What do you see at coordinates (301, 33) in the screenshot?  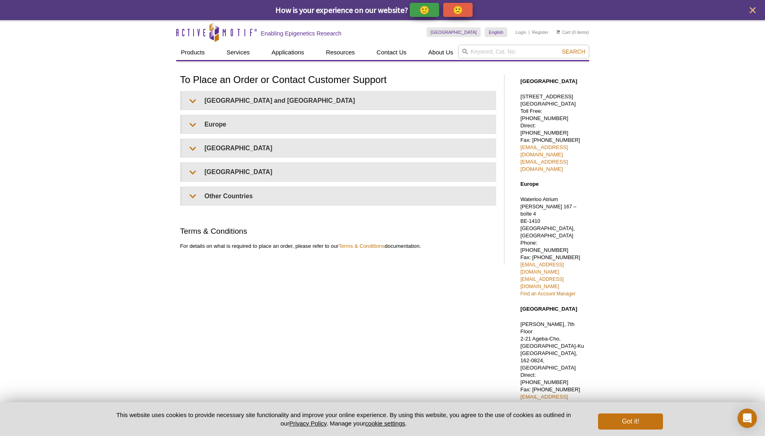 I see `h2: Enabling Epigenetics Research` at bounding box center [301, 33].